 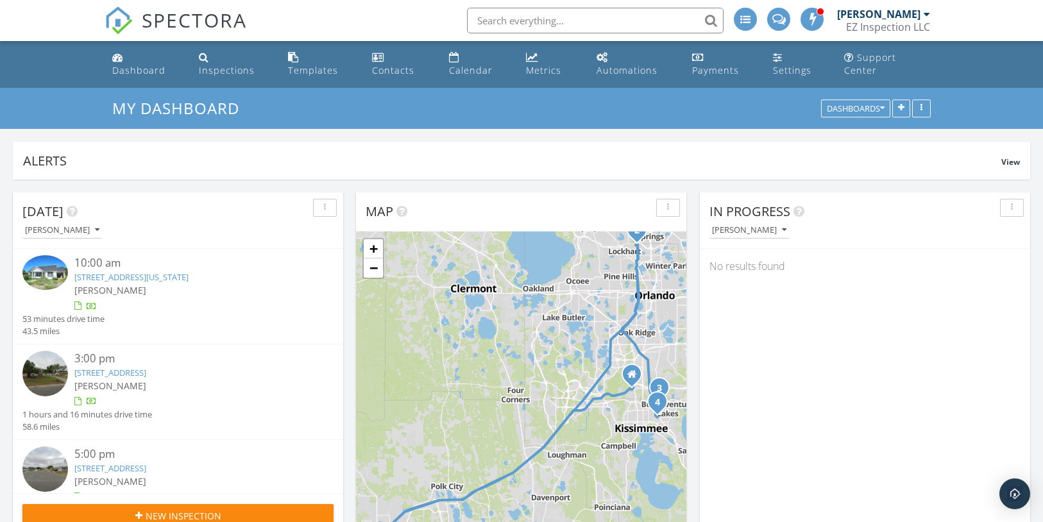 What do you see at coordinates (870, 64) in the screenshot?
I see `div: Support Center` at bounding box center [870, 64].